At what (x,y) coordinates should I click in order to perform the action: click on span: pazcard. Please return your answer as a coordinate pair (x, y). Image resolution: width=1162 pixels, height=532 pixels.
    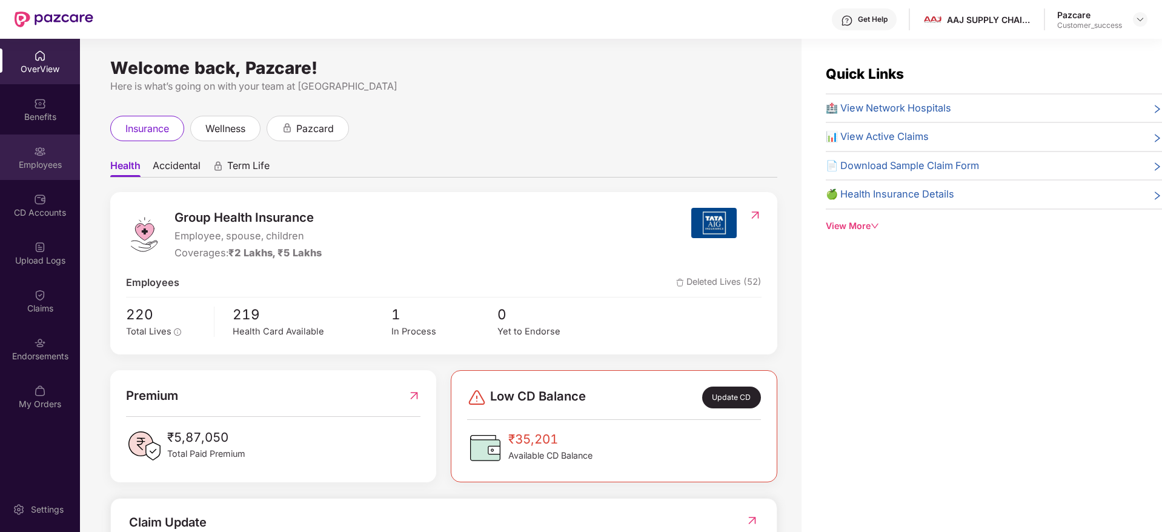
    Looking at the image, I should click on (315, 128).